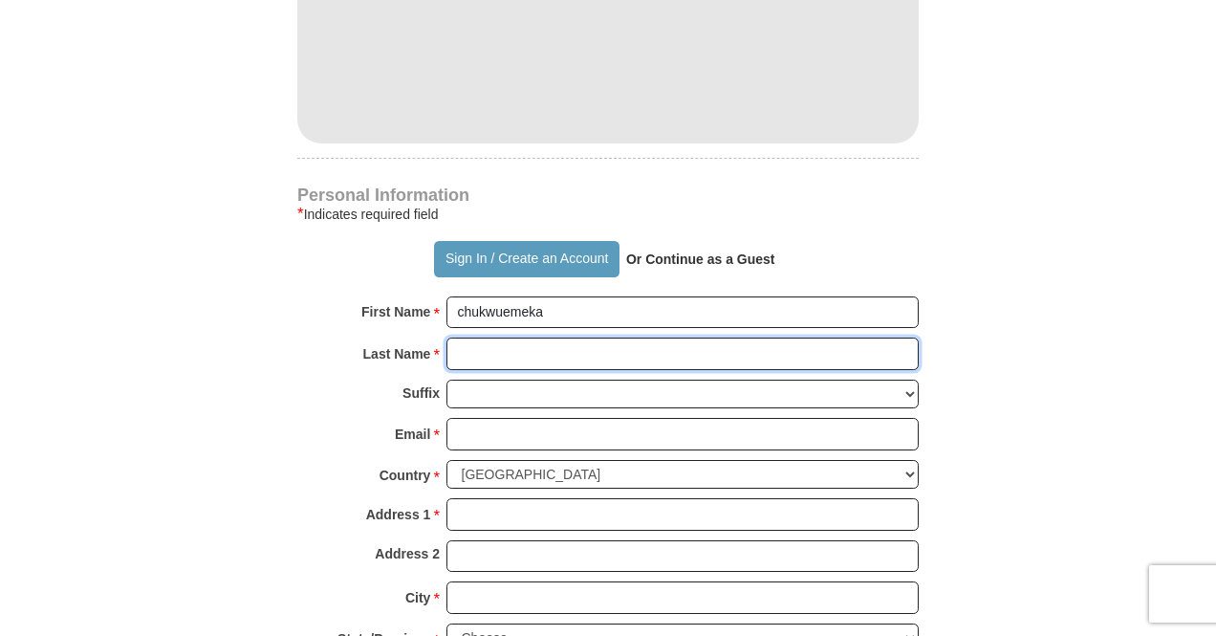  I want to click on h4: Personal Information, so click(608, 195).